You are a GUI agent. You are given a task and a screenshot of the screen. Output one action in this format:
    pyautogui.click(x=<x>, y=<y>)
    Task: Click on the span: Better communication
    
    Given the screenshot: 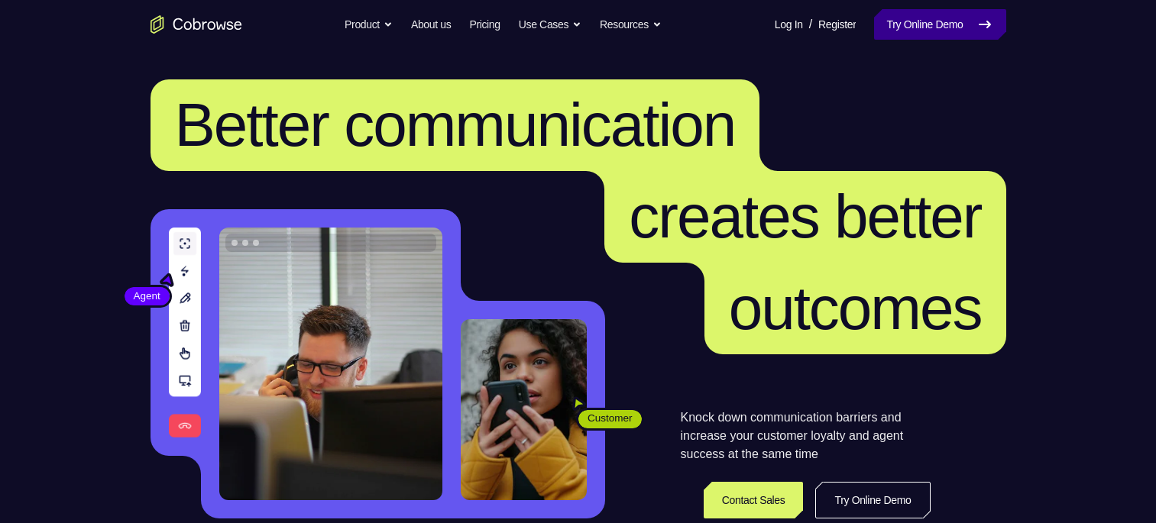 What is the action you would take?
    pyautogui.click(x=455, y=125)
    